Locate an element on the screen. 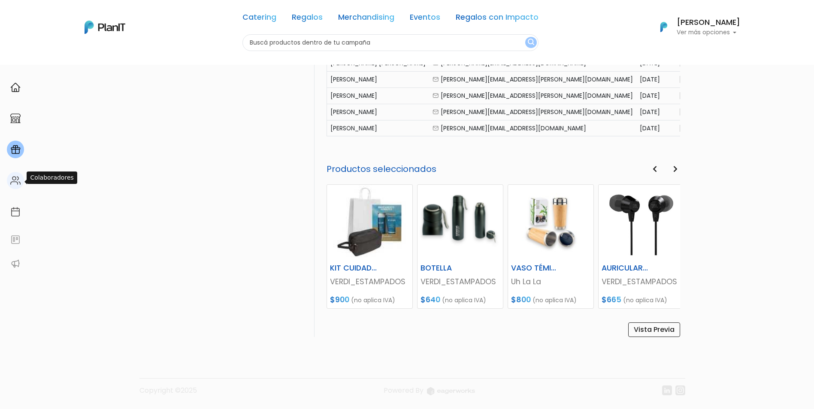  img: instagram-7ba2a2629254302ec2a9470e65da5de918c9f3c9a63008f8abed3140a32961bf.svg is located at coordinates (680, 391).